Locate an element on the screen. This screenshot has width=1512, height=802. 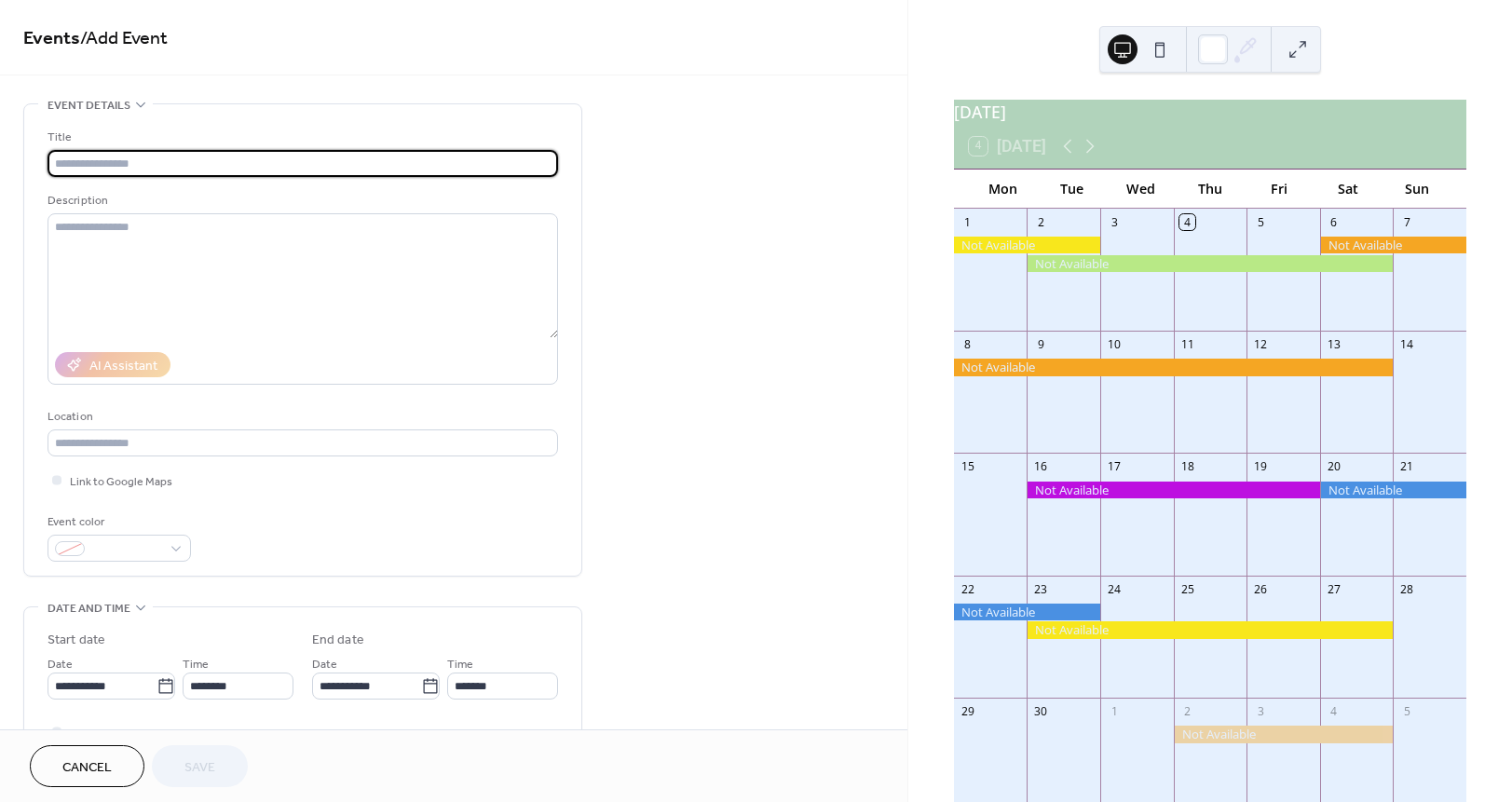
div: 15 is located at coordinates (967, 466).